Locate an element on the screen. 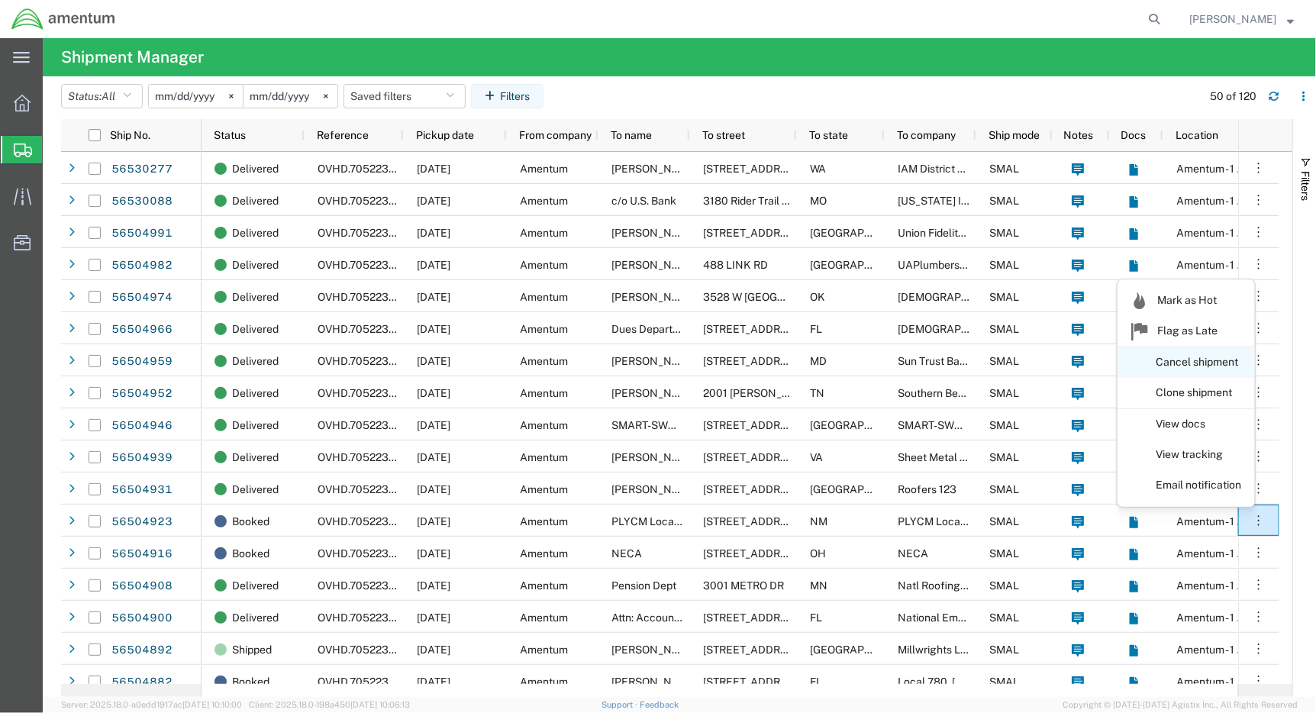 Image resolution: width=1316 pixels, height=713 pixels. a: 56504908 is located at coordinates (142, 586).